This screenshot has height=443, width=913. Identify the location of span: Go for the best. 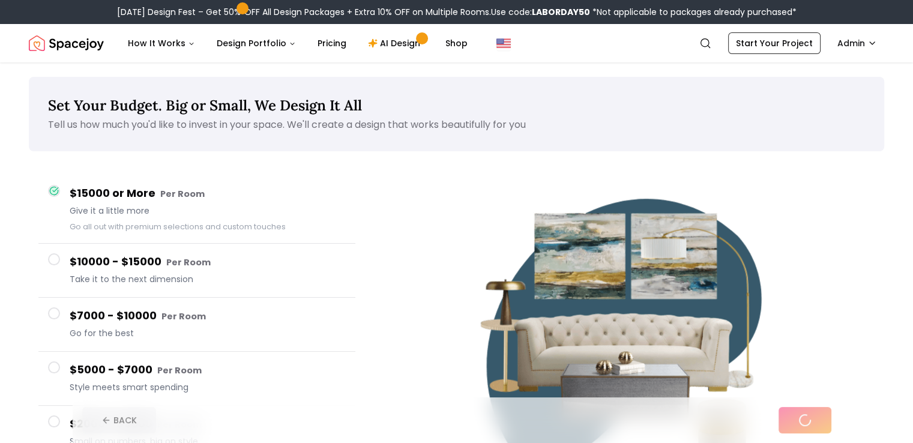
(208, 333).